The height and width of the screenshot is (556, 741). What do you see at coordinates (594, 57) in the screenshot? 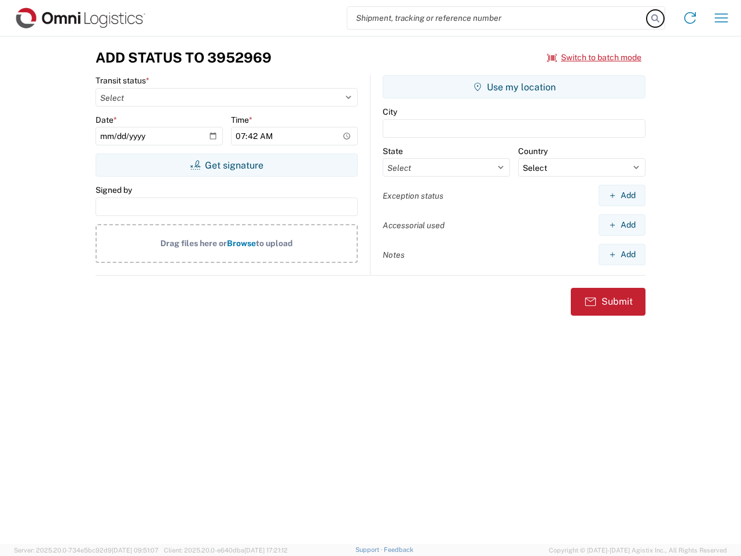
I see `button: Switch to batch mode` at bounding box center [594, 57].